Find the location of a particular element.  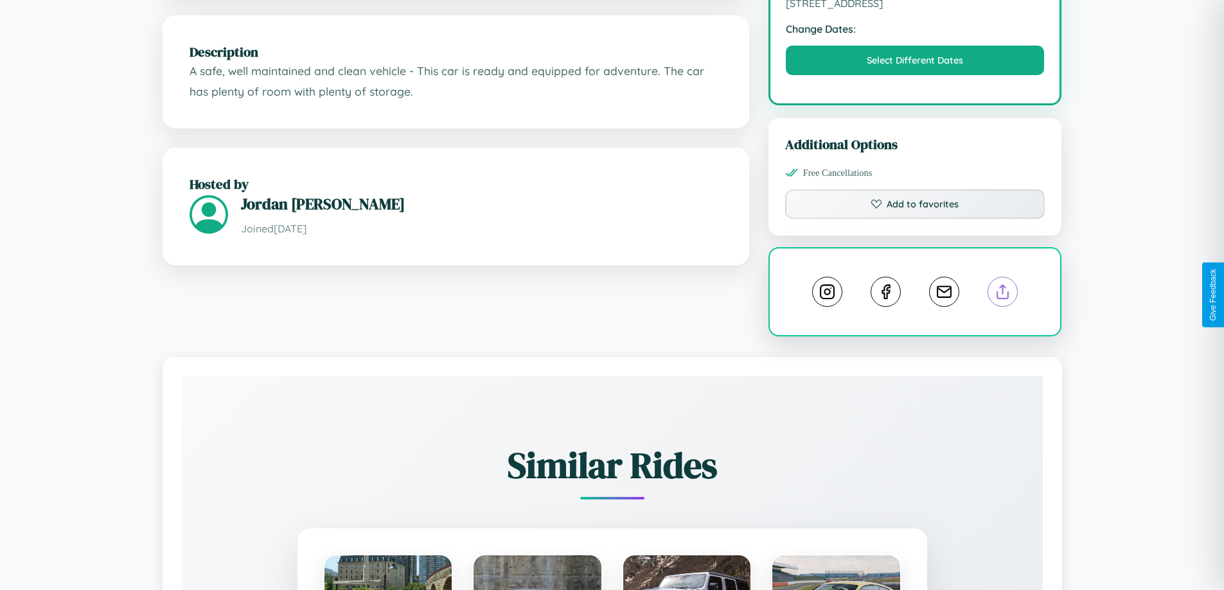

span: Free Cancellations is located at coordinates (838, 173).